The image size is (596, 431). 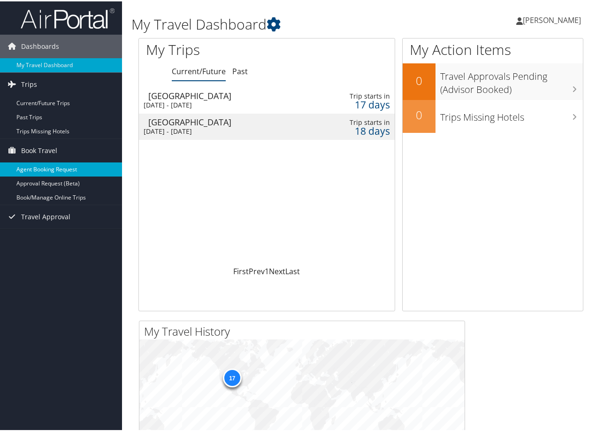 What do you see at coordinates (45, 215) in the screenshot?
I see `span: Travel Approval` at bounding box center [45, 215].